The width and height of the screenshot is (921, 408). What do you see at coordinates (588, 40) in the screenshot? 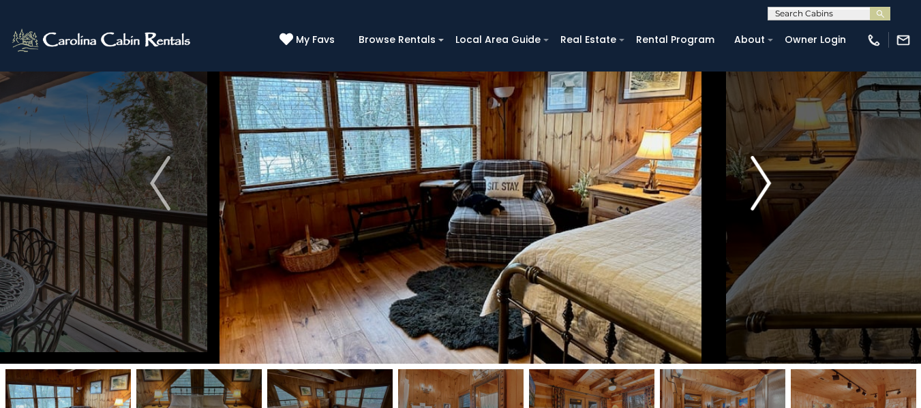
I see `a: Real Estate` at bounding box center [588, 40].